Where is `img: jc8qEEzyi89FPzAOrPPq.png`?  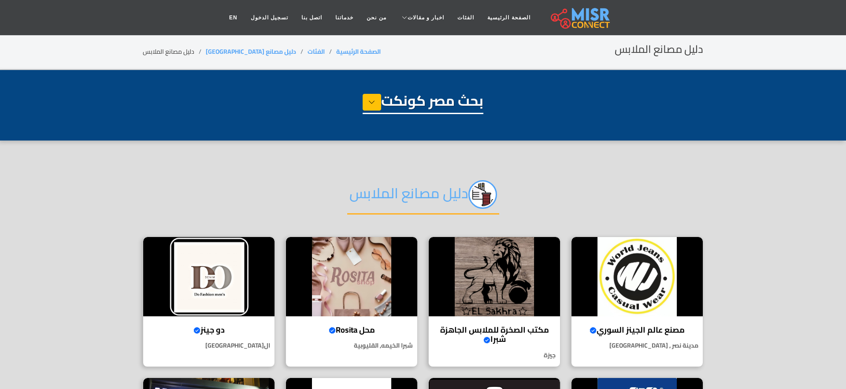 img: jc8qEEzyi89FPzAOrPPq.png is located at coordinates (482, 194).